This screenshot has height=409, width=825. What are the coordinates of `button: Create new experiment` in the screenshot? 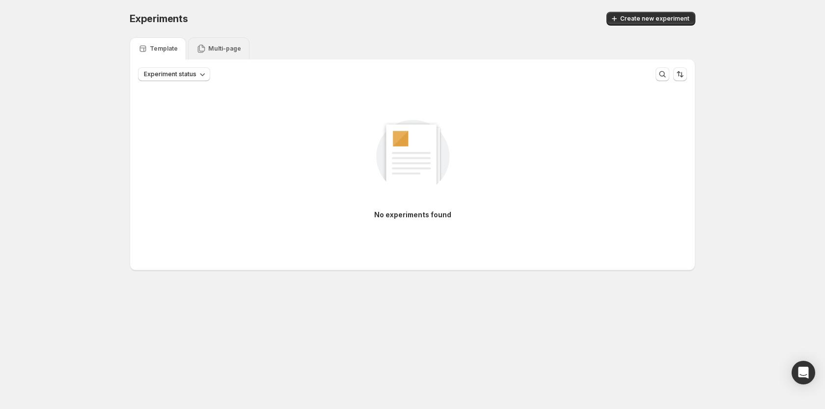 It's located at (651, 19).